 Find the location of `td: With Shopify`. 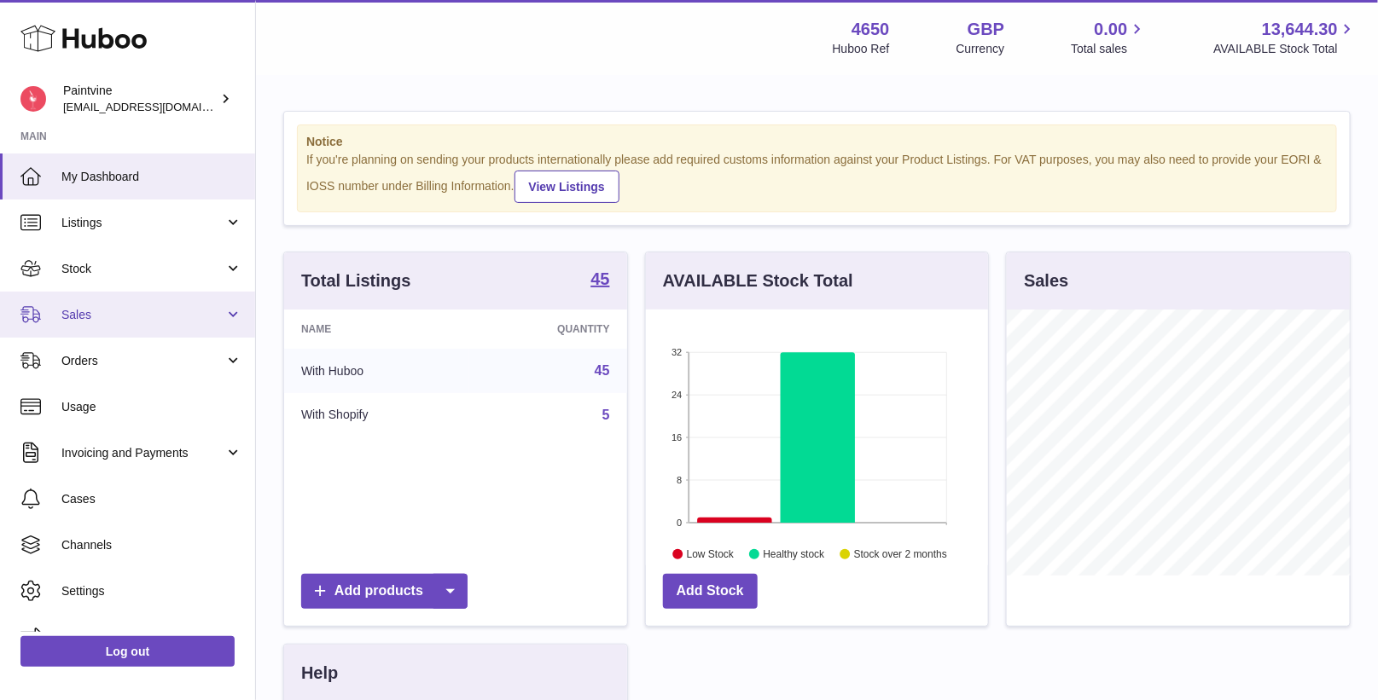

td: With Shopify is located at coordinates (376, 415).